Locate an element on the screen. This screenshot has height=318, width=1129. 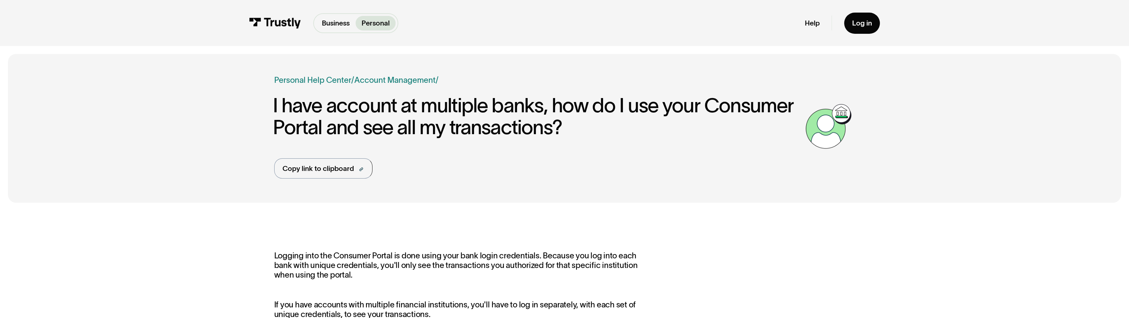
a: Personal Help Center is located at coordinates (313, 80).